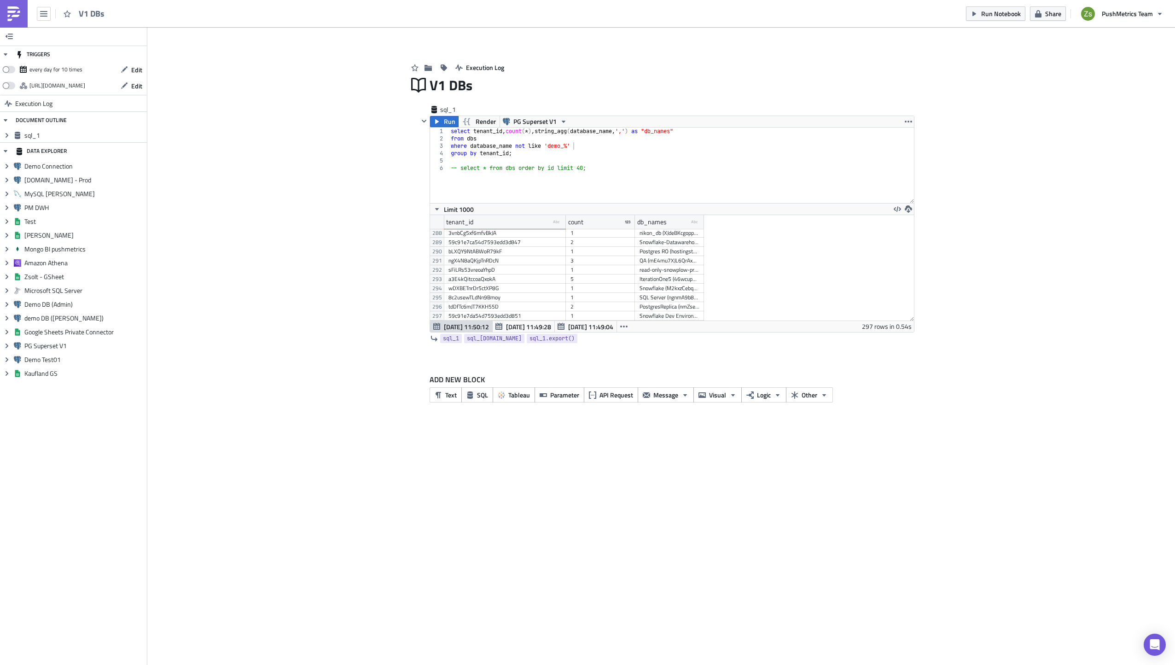 This screenshot has width=1175, height=665. Describe the element at coordinates (84, 221) in the screenshot. I see `span: Test` at that location.